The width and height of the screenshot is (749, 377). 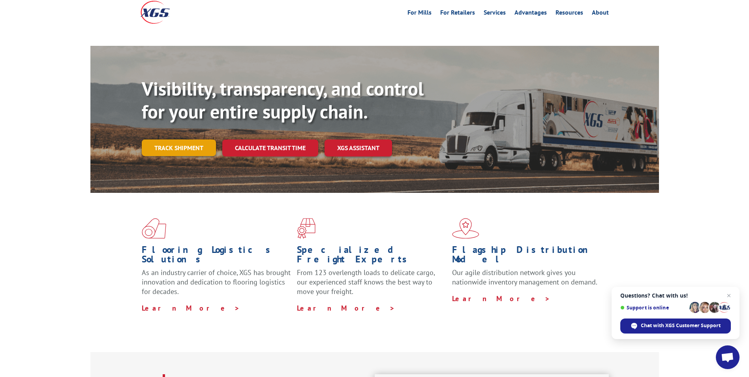 What do you see at coordinates (675, 295) in the screenshot?
I see `span: Questions? Chat with us!` at bounding box center [675, 295].